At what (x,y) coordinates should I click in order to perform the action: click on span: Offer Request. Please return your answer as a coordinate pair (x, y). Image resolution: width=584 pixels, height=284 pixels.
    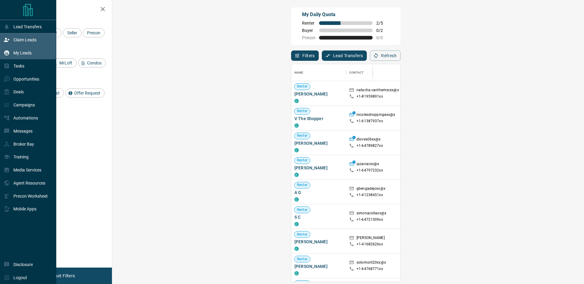
    Looking at the image, I should click on (87, 93).